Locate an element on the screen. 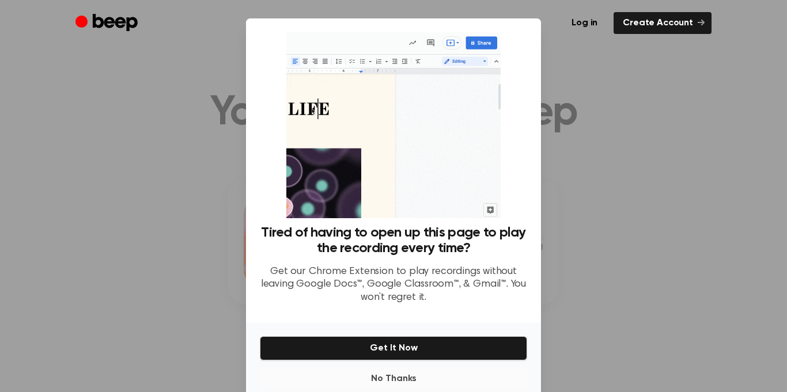 The image size is (787, 392). p: Get our Chrome Extension to play recordings without leaving Google Docs™, Google Classroom™, & Gm... is located at coordinates (393, 285).